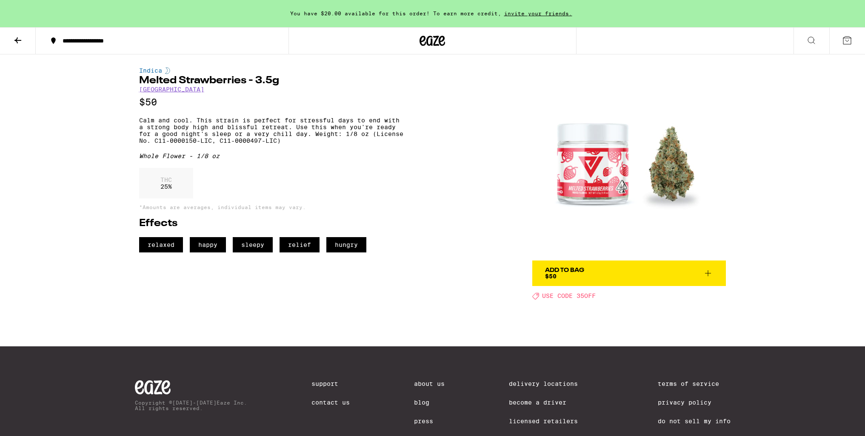 The height and width of the screenshot is (436, 865). Describe the element at coordinates (538, 13) in the screenshot. I see `span: invite your friends.` at that location.